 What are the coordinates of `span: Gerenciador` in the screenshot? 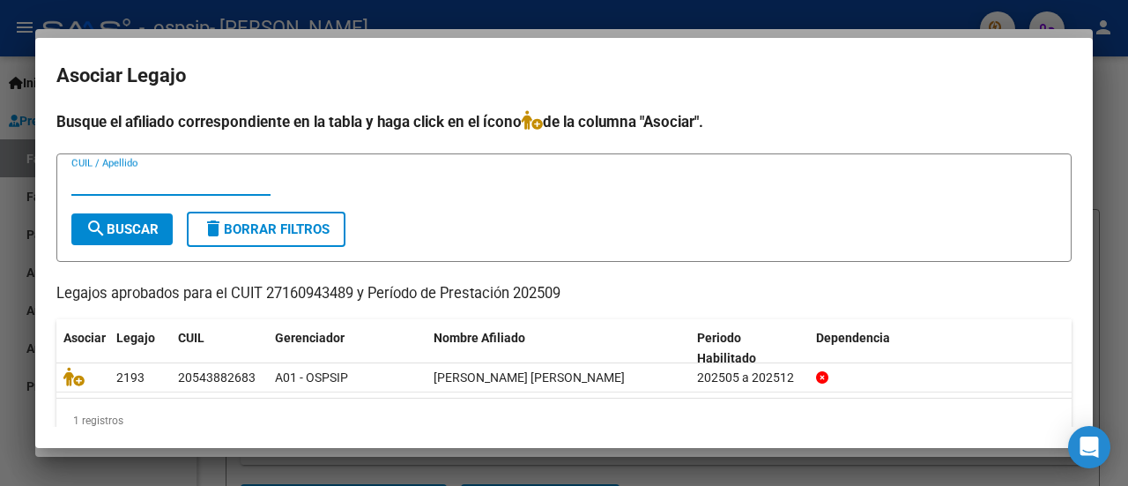 It's located at (309, 338).